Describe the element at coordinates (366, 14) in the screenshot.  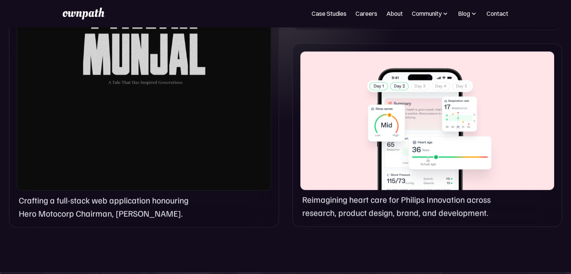
I see `a: Careers` at that location.